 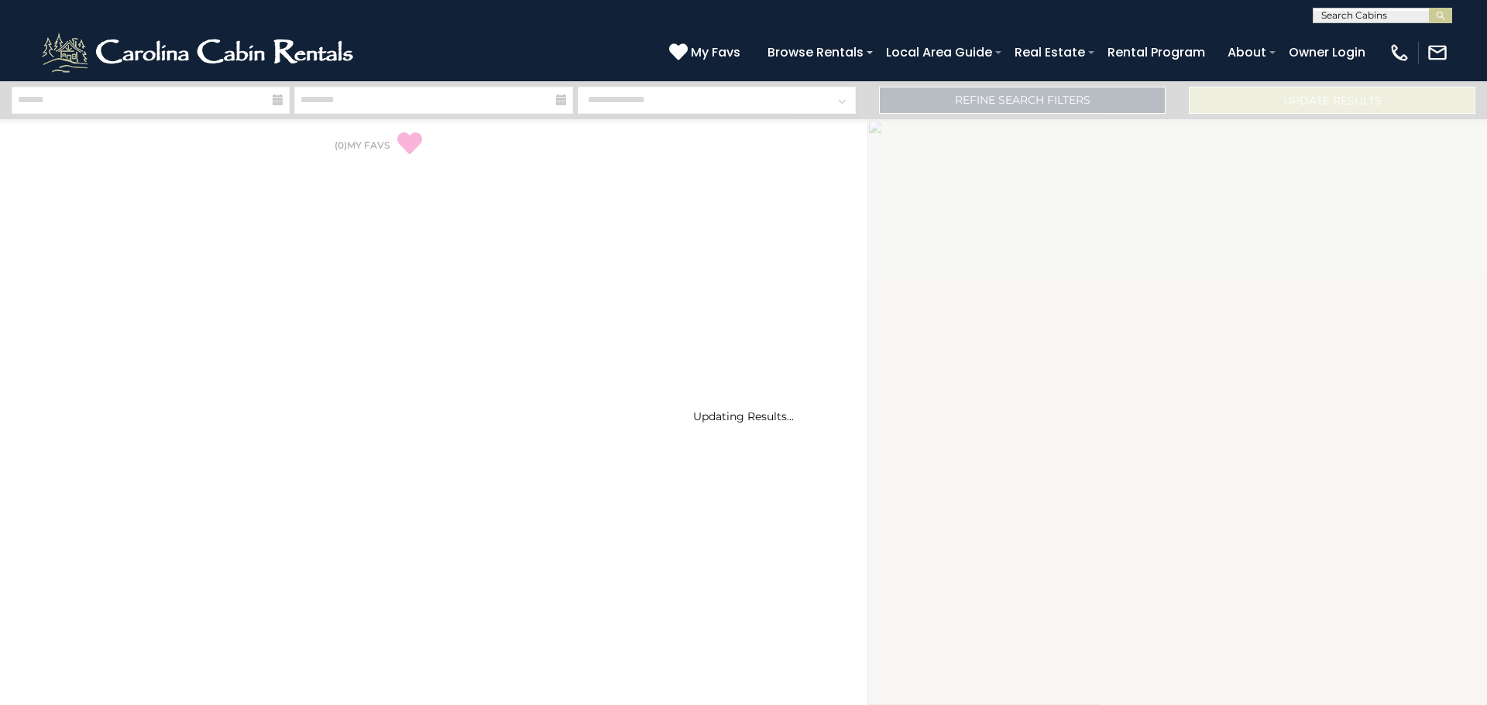 I want to click on a: About, so click(x=1247, y=52).